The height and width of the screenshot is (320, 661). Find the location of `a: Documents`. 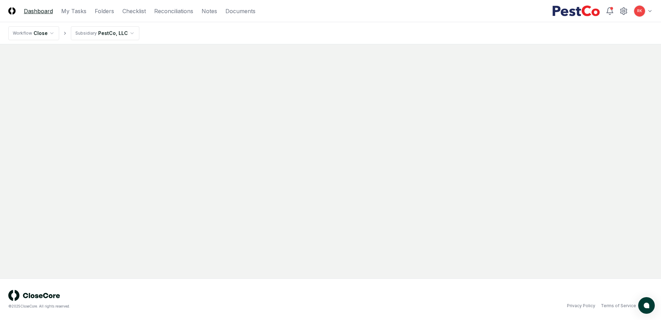

a: Documents is located at coordinates (240, 11).